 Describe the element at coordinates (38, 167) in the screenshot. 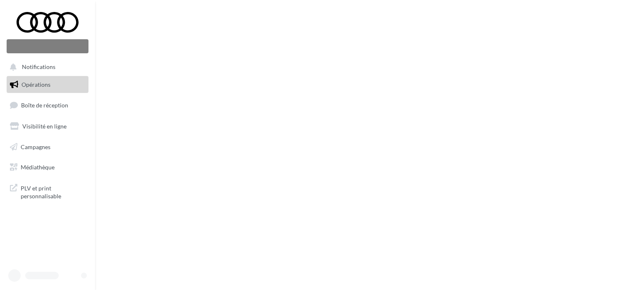

I see `span: Médiathèque` at that location.